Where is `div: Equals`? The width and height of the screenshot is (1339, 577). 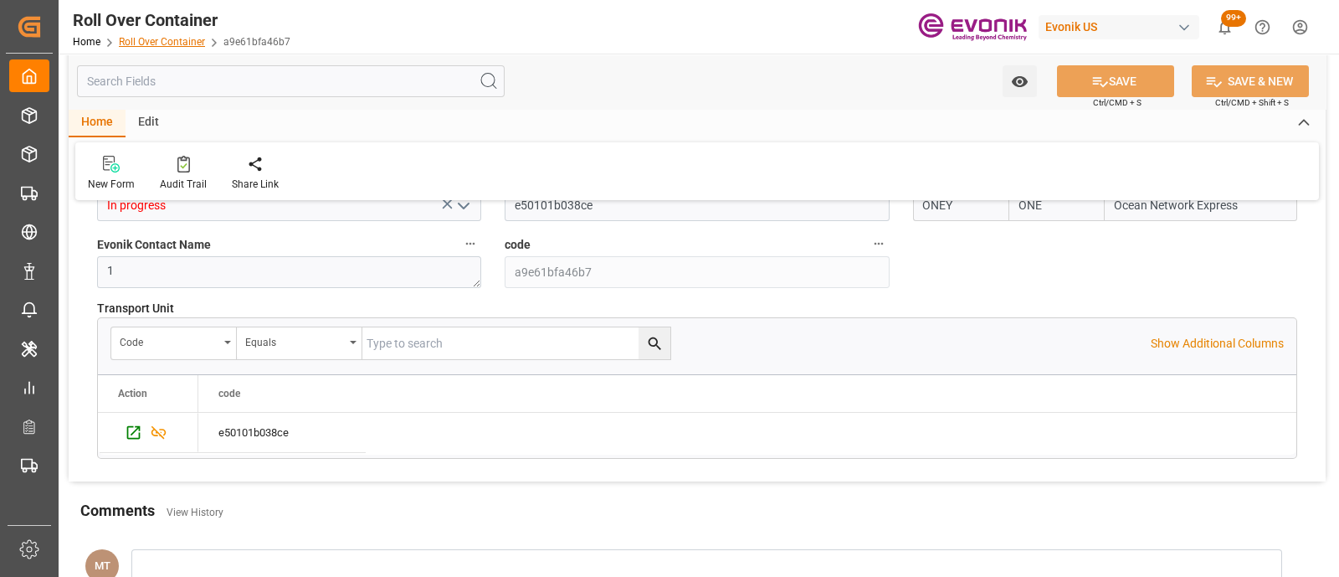
div: Equals is located at coordinates (295, 340).